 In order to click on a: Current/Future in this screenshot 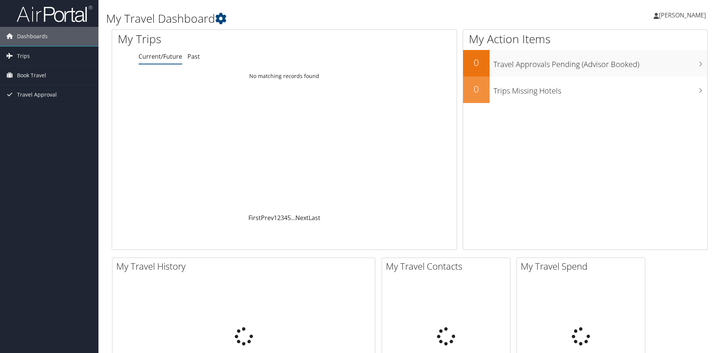, I will do `click(160, 56)`.